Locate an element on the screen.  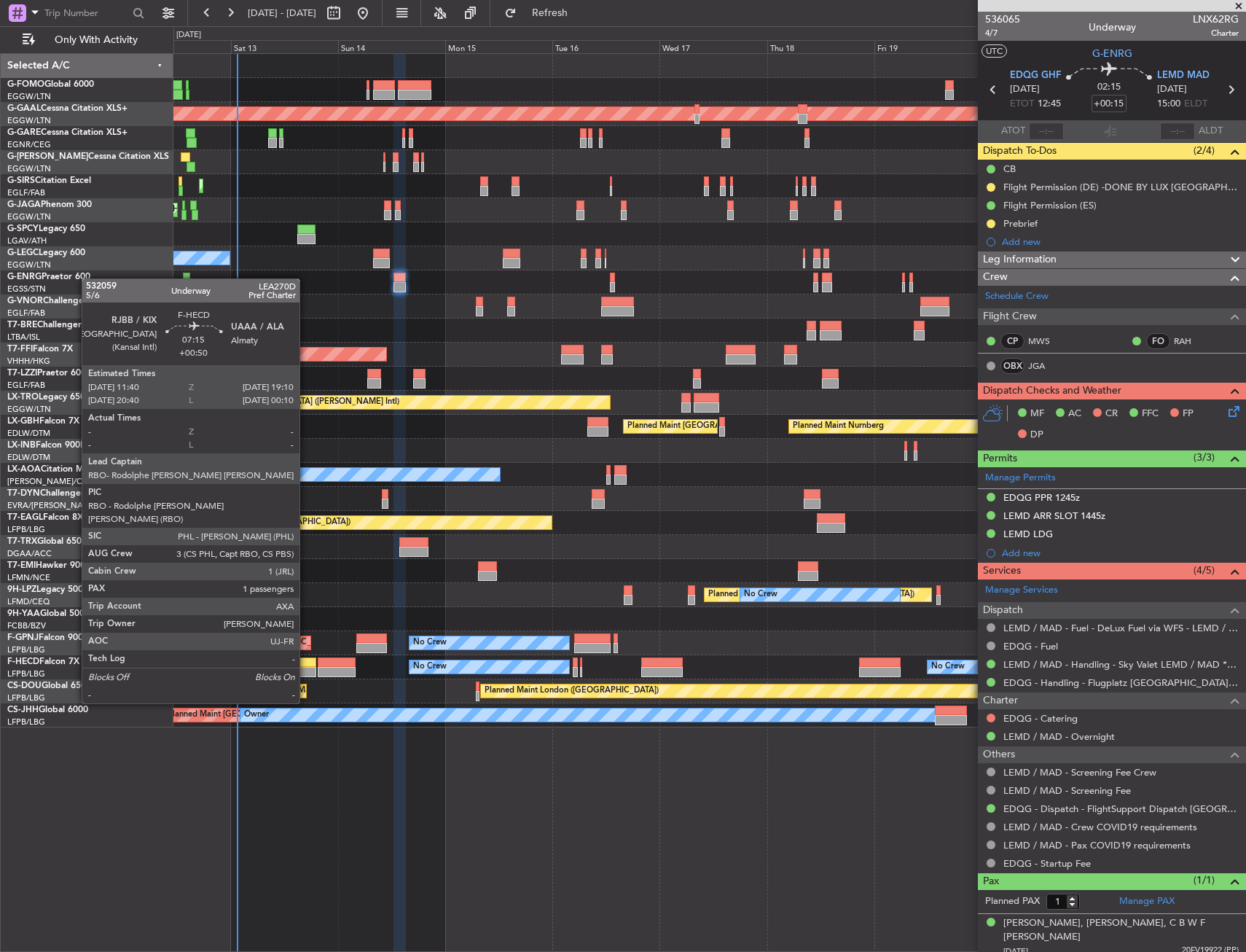
a: LFMD/CEQ is located at coordinates (28, 601).